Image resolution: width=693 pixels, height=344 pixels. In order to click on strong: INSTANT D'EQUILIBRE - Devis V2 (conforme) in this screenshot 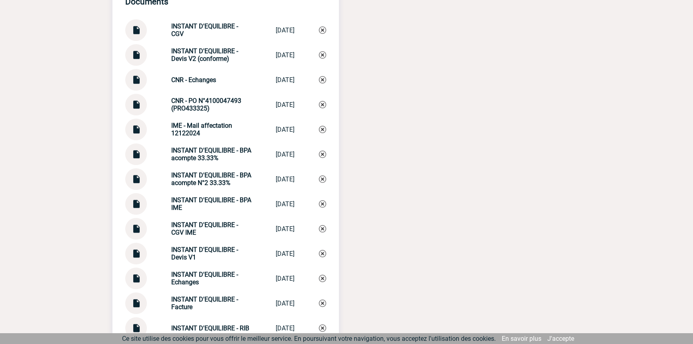, I will do `click(205, 55)`.